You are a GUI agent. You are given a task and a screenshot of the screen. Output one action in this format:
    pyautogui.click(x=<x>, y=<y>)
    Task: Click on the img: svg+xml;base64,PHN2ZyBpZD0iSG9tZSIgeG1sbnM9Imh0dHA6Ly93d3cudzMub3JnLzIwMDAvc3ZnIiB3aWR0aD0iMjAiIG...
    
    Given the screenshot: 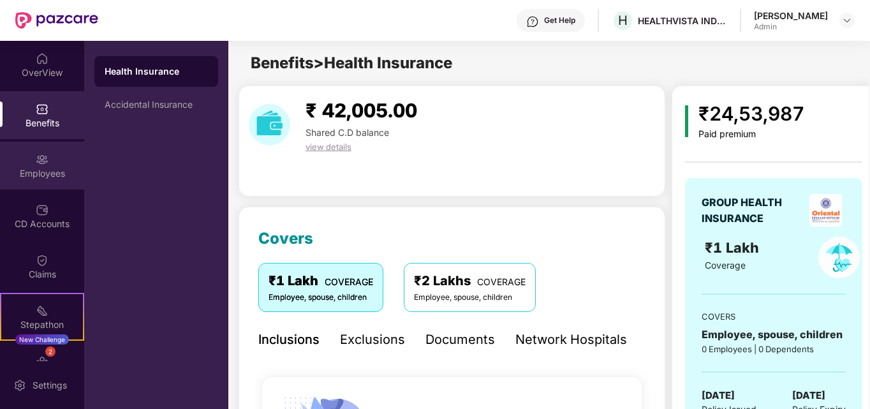 What is the action you would take?
    pyautogui.click(x=42, y=59)
    